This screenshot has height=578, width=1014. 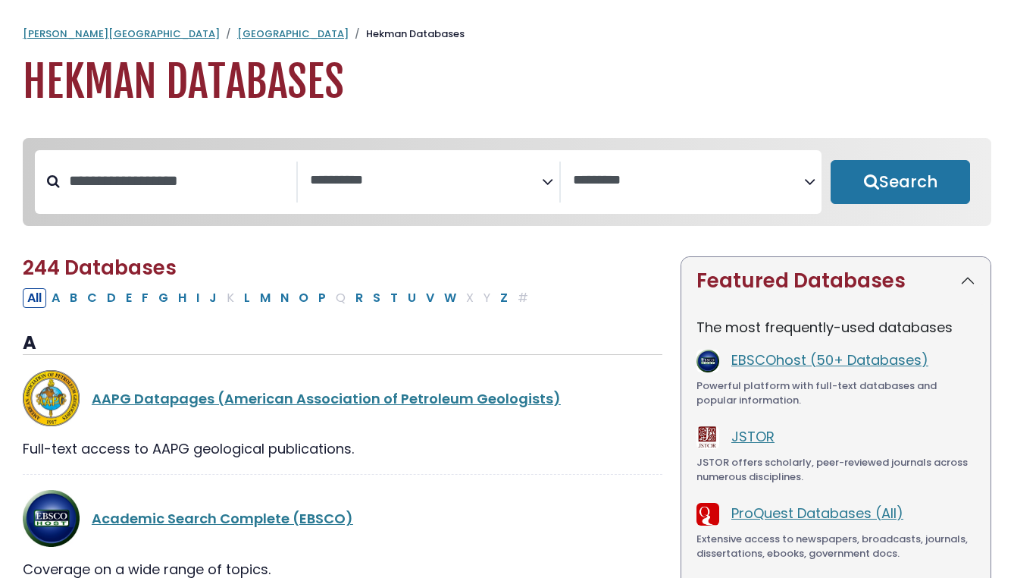 What do you see at coordinates (394, 298) in the screenshot?
I see `button: Filter Results T` at bounding box center [394, 298].